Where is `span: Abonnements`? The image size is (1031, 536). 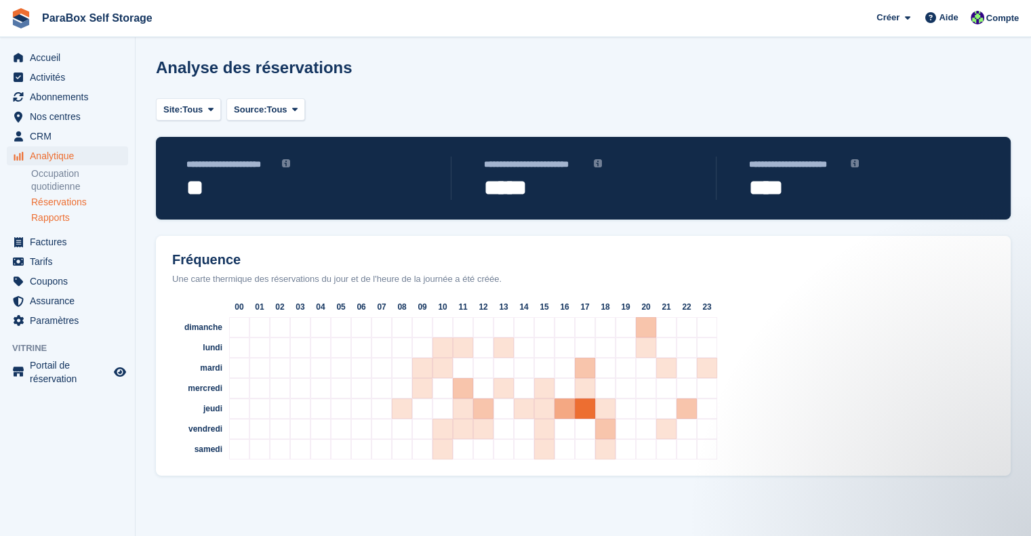
span: Abonnements is located at coordinates (70, 97).